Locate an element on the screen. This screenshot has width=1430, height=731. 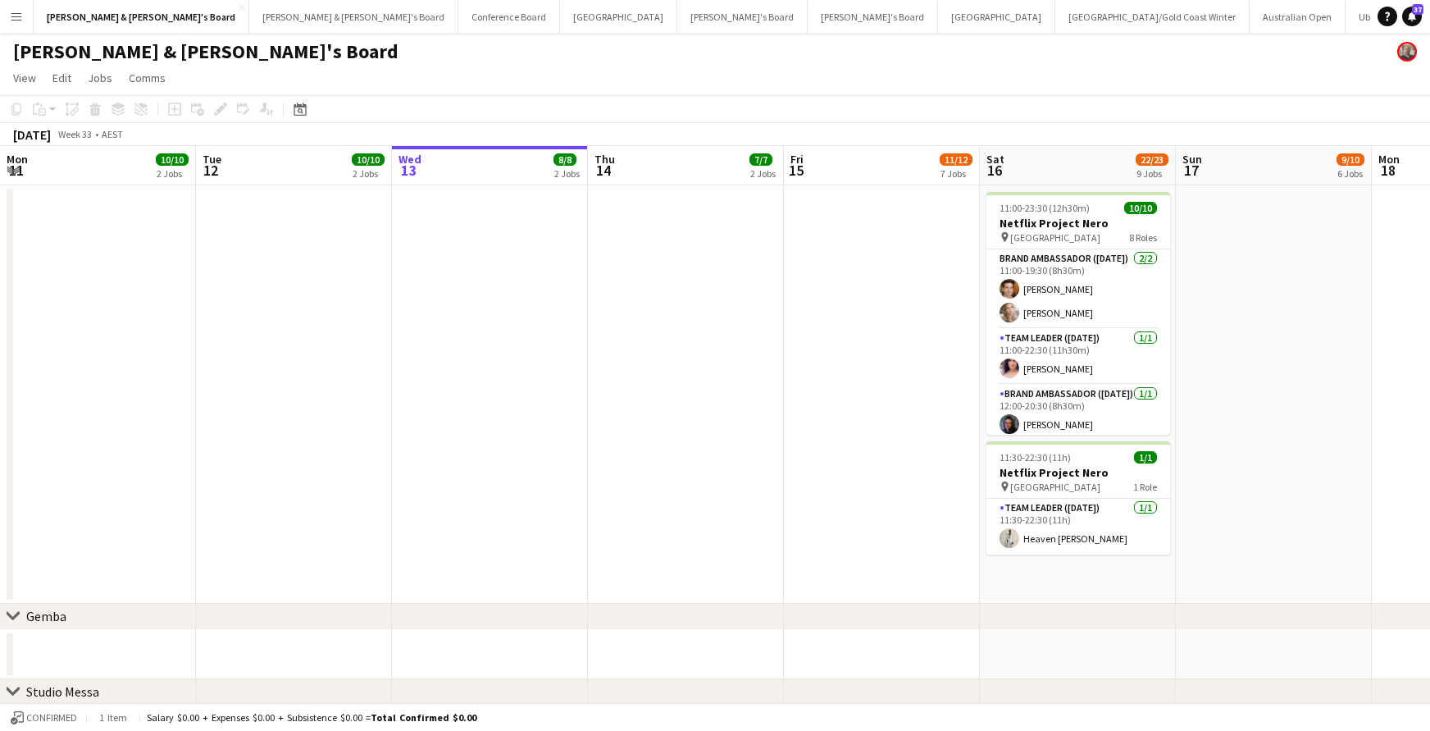
span: Week 33 is located at coordinates (75, 134).